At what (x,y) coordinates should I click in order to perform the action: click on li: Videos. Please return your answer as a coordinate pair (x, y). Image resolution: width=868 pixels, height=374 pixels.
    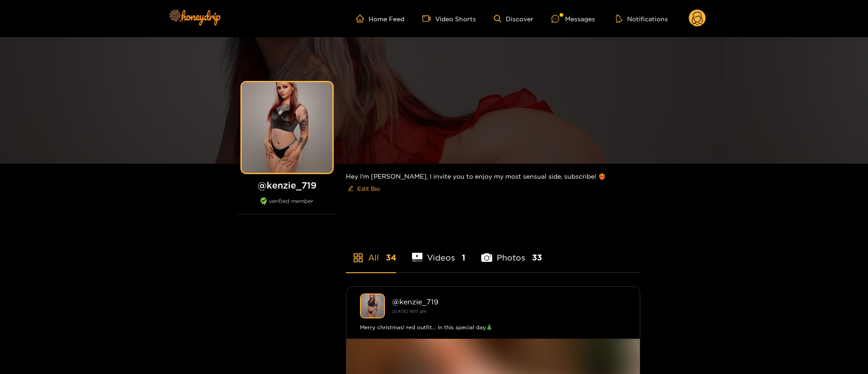
    Looking at the image, I should click on (439, 252).